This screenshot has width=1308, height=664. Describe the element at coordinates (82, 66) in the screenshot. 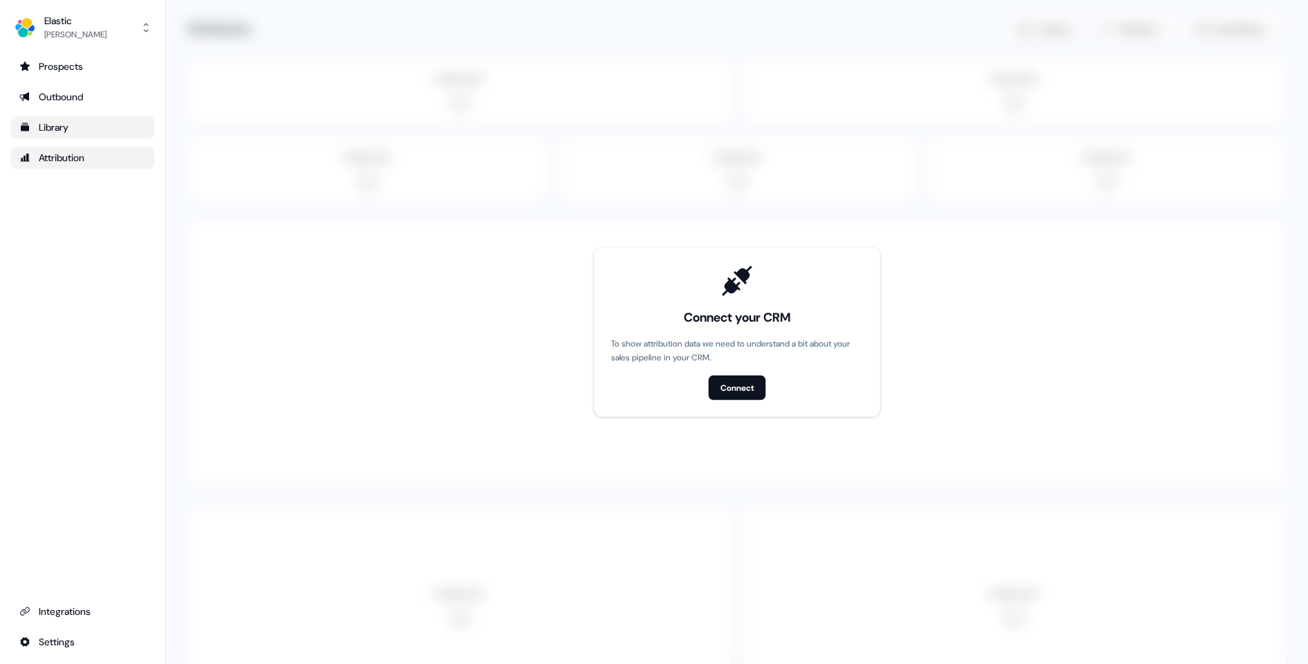

I see `a: Go to prospects` at that location.